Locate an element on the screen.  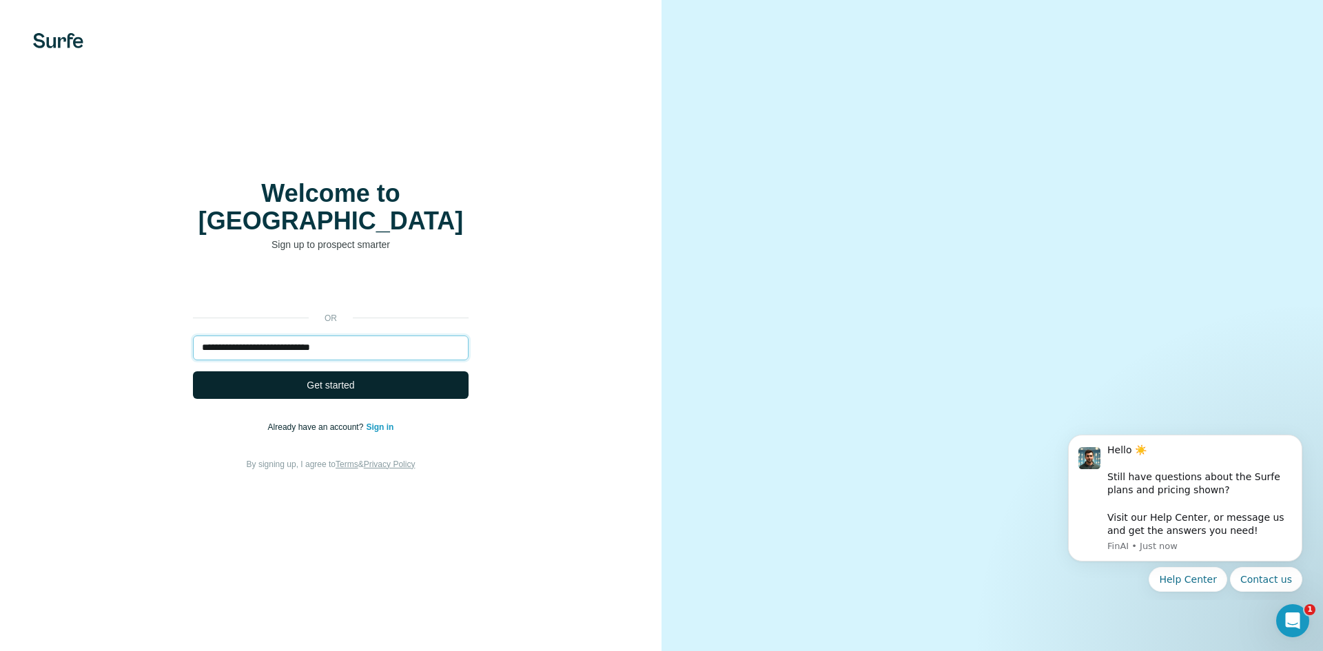
span: By signing up, I agree to & is located at coordinates (331, 465).